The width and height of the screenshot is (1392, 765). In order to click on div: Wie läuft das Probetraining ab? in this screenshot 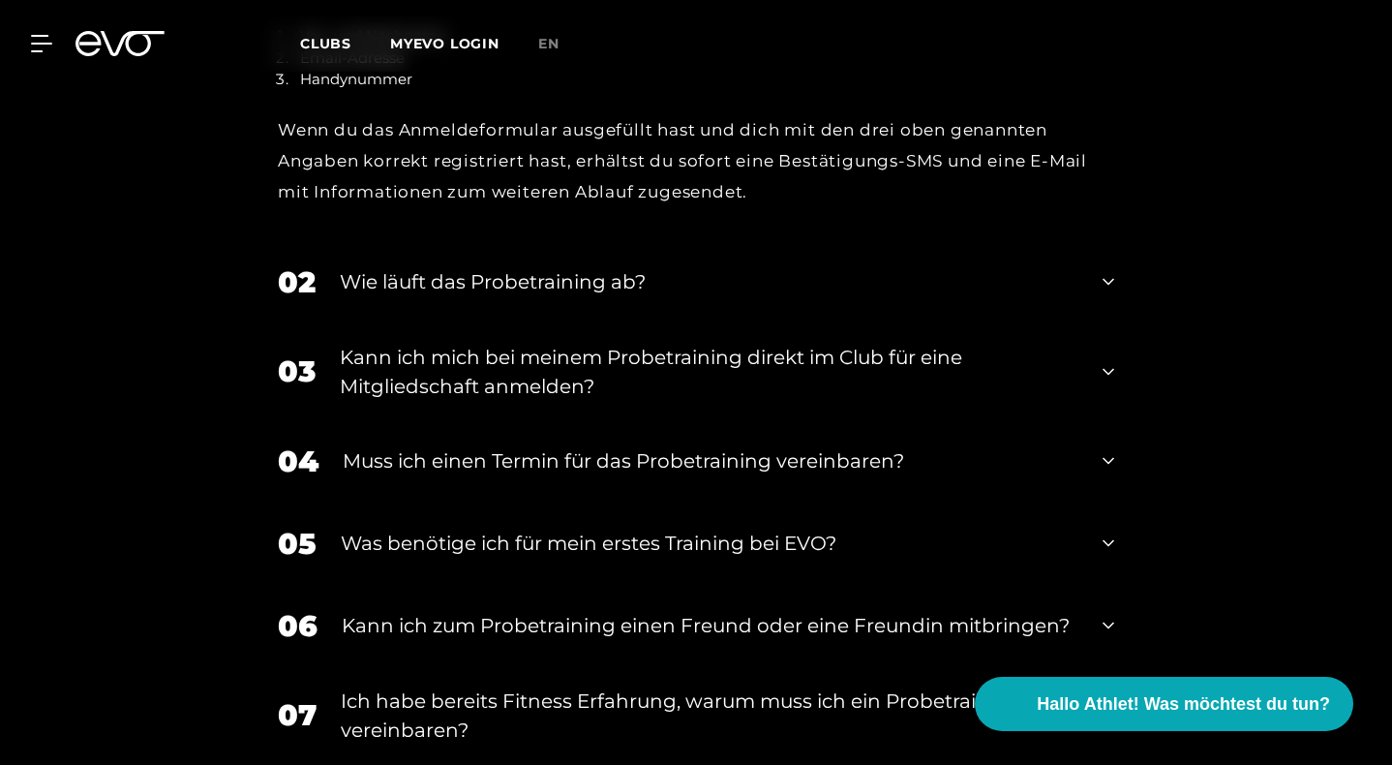, I will do `click(709, 282)`.